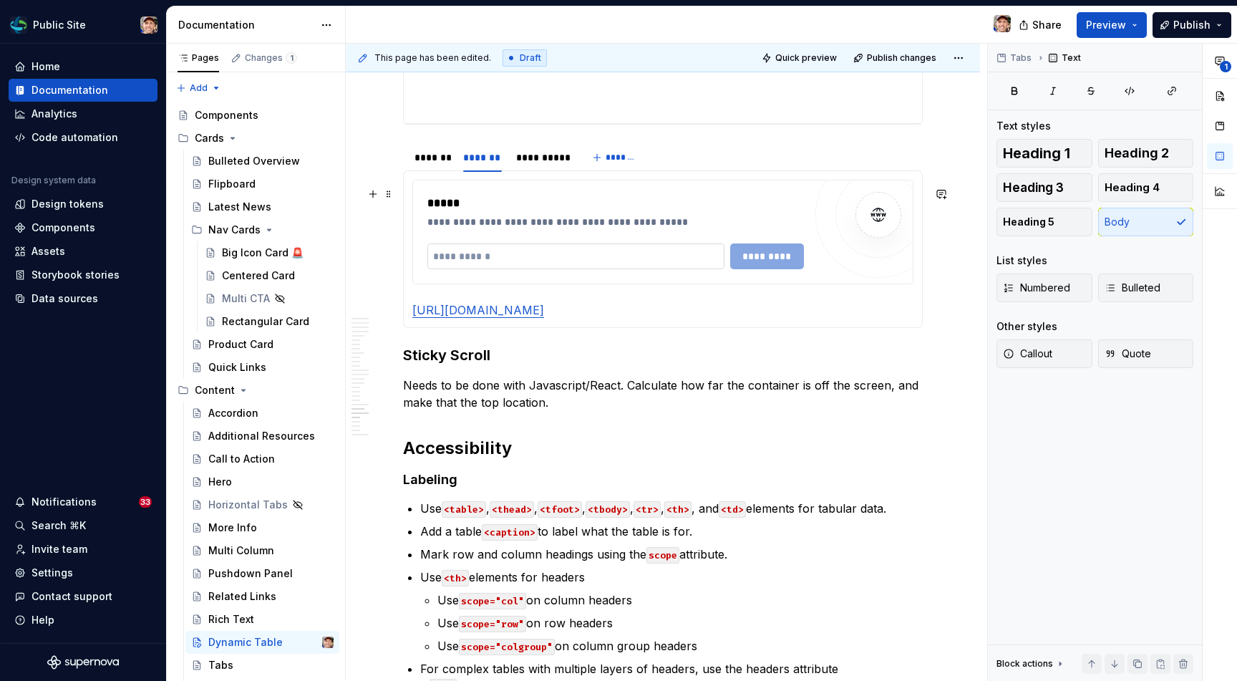 The image size is (1237, 681). What do you see at coordinates (220, 482) in the screenshot?
I see `div: Hero` at bounding box center [220, 482].